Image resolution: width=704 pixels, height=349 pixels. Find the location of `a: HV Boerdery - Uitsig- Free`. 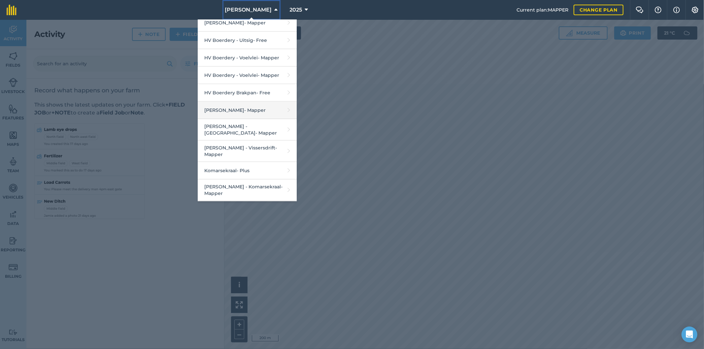

a: HV Boerdery - Uitsig- Free is located at coordinates (247, 40).